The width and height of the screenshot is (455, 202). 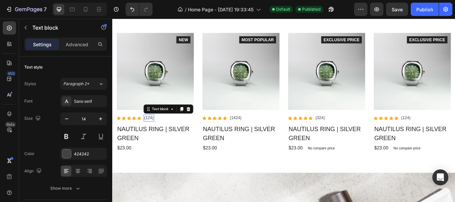 What do you see at coordinates (26, 9) in the screenshot?
I see `button: 7` at bounding box center [26, 9].